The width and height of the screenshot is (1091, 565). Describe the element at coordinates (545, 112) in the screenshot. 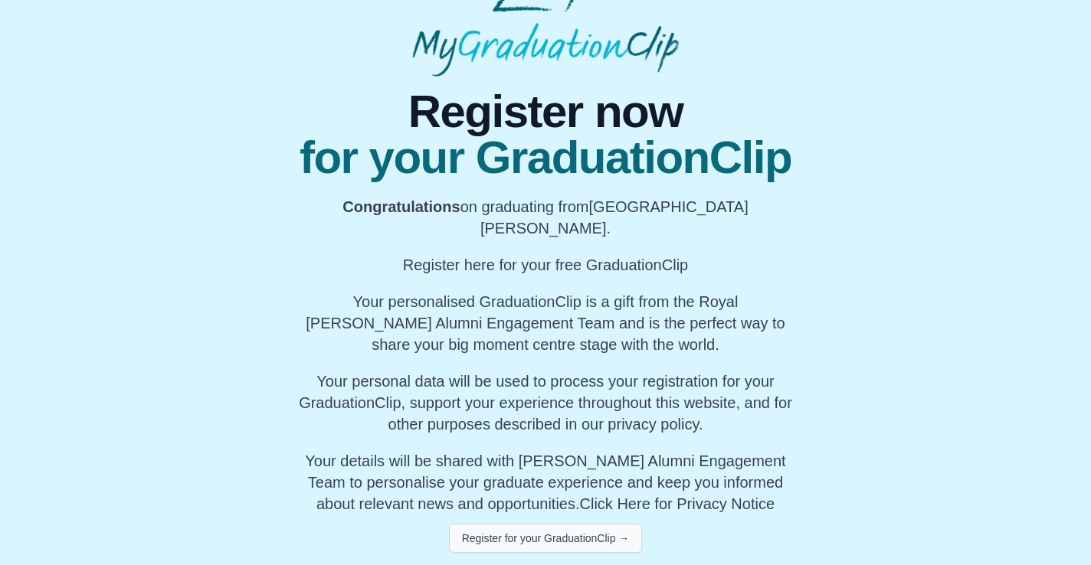

I see `span: Register now` at that location.